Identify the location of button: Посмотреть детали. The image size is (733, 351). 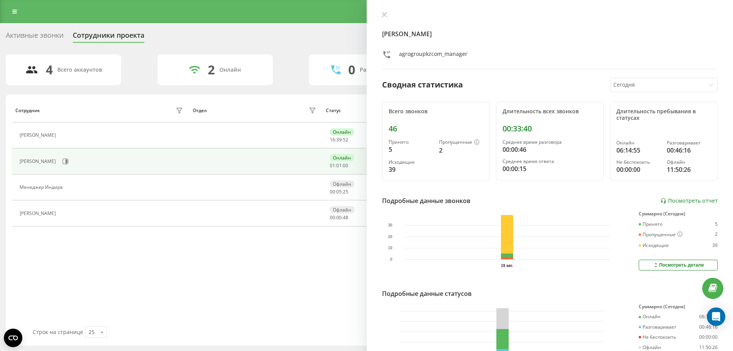
(678, 265).